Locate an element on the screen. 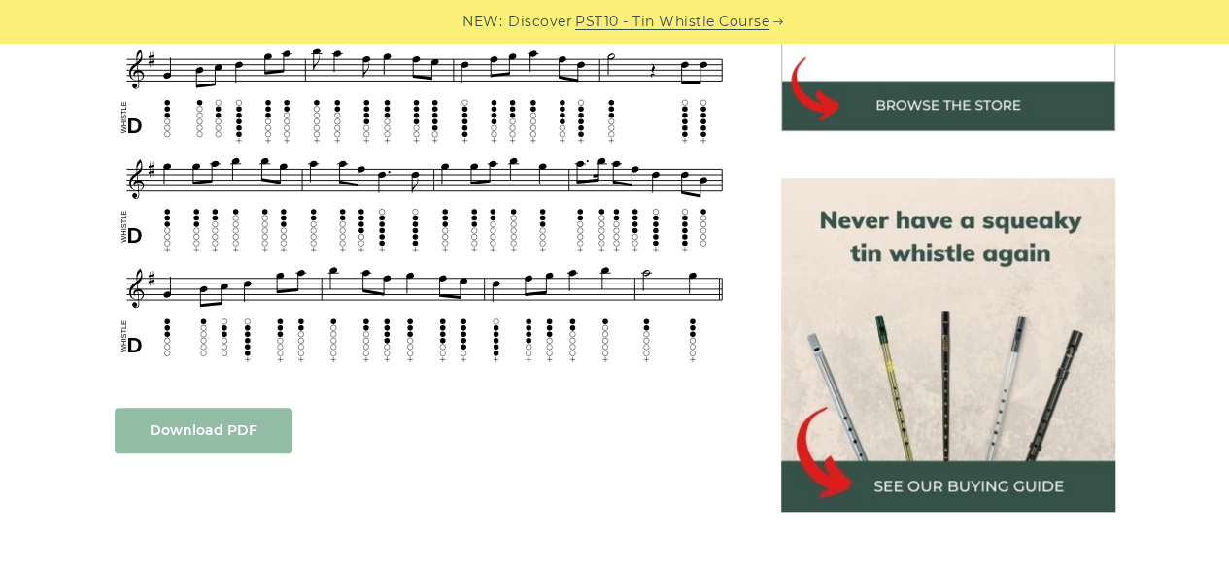 This screenshot has width=1229, height=568. a: PST10 - Tin Whistle Course is located at coordinates (672, 21).